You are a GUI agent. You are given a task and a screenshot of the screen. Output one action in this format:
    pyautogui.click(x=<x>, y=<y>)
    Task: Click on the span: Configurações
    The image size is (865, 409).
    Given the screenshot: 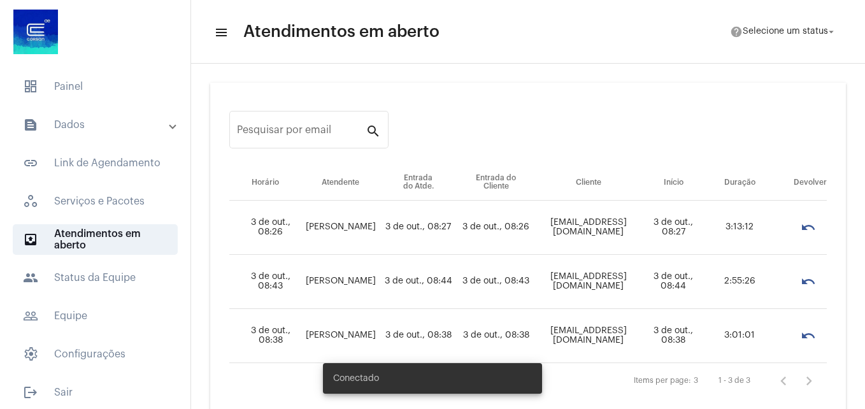 What is the action you would take?
    pyautogui.click(x=95, y=354)
    